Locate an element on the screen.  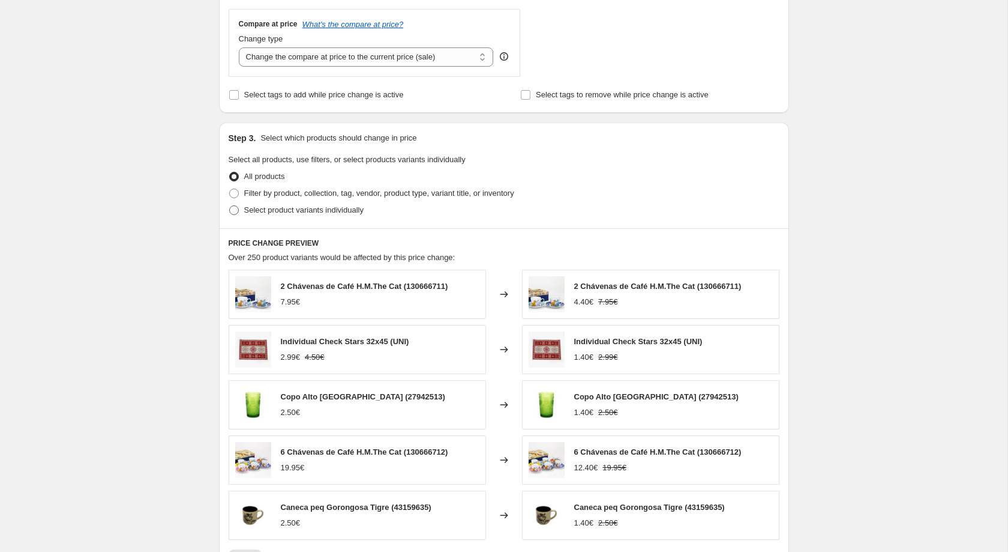
span: Filter by product, collection, tag, vendor, product type, variant title, or inventory is located at coordinates (379, 193).